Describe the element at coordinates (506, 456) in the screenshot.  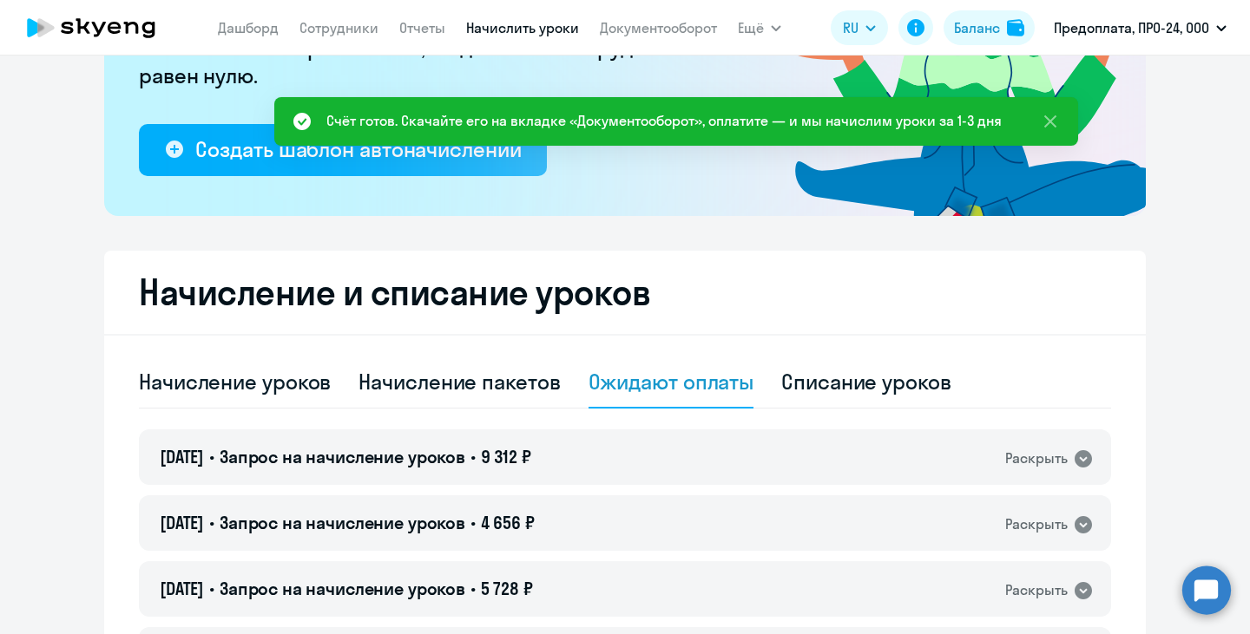
I see `span: 9 312 ₽` at that location.